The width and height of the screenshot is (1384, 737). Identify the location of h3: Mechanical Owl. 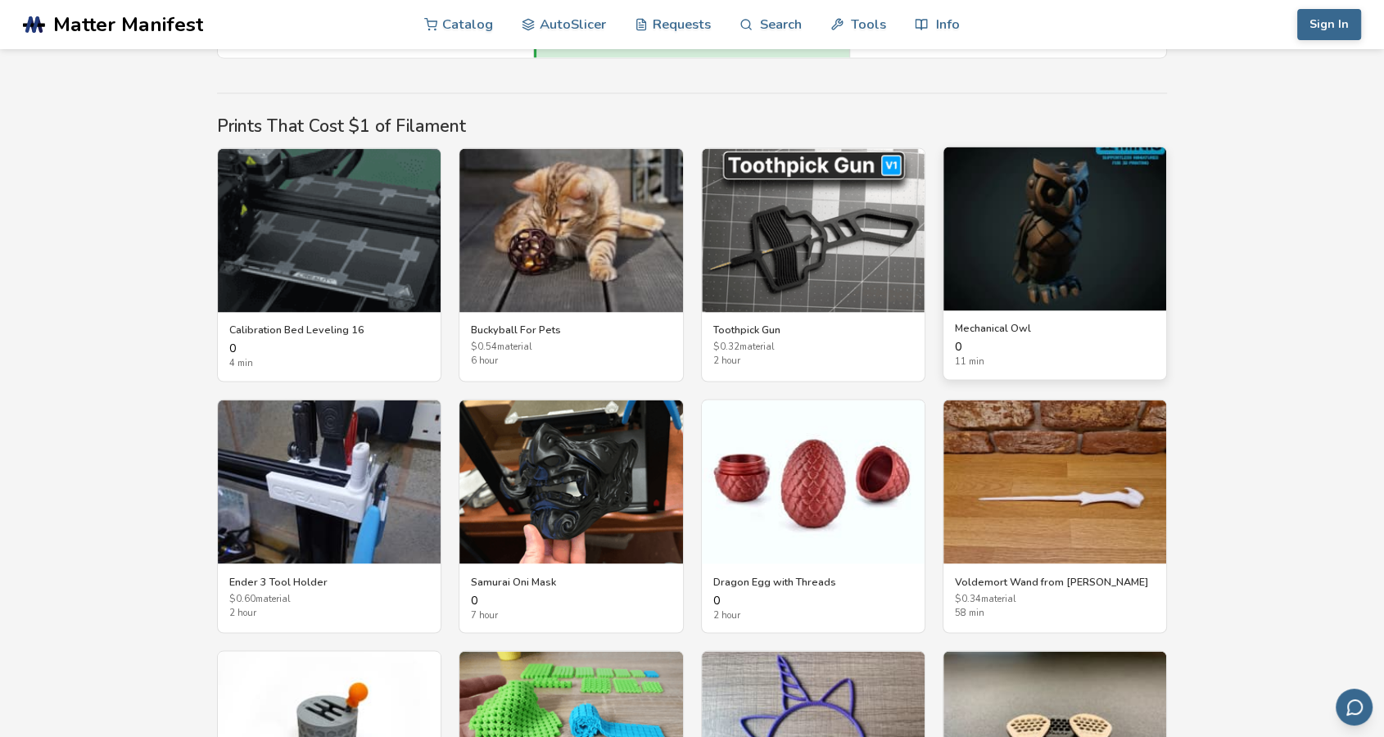
(1055, 328).